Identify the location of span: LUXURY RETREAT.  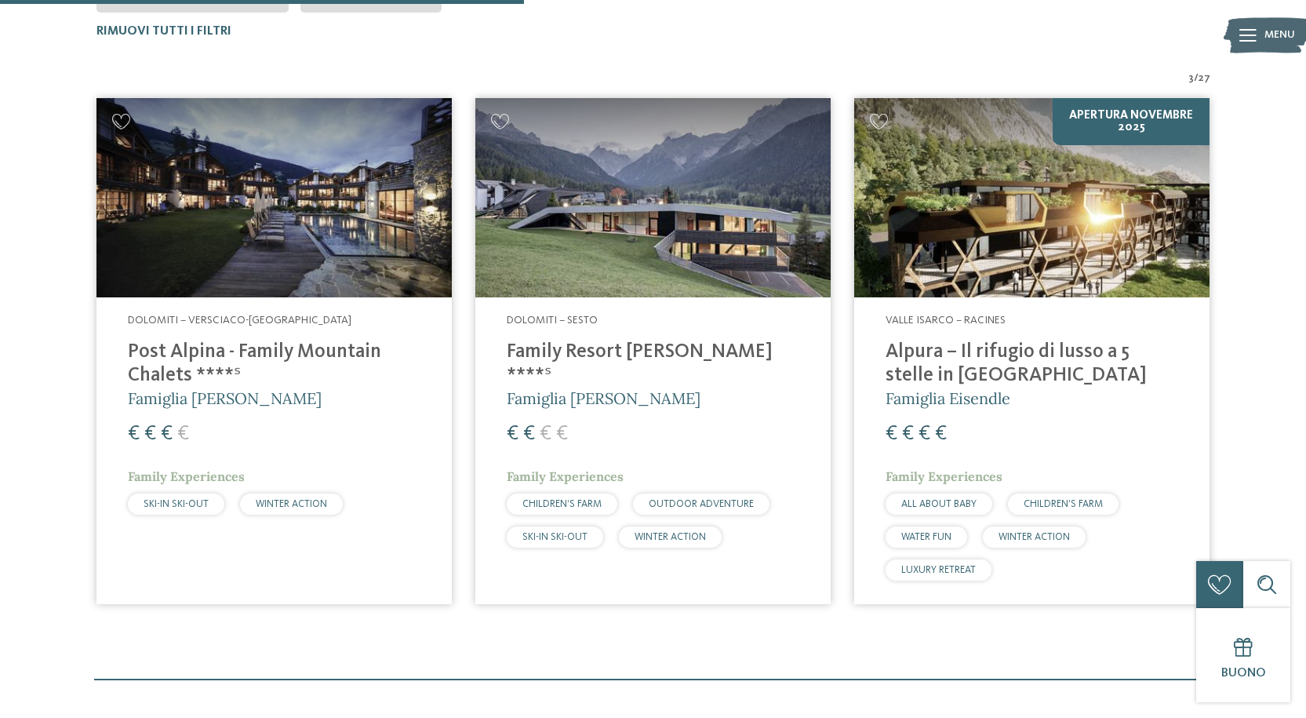
(938, 569).